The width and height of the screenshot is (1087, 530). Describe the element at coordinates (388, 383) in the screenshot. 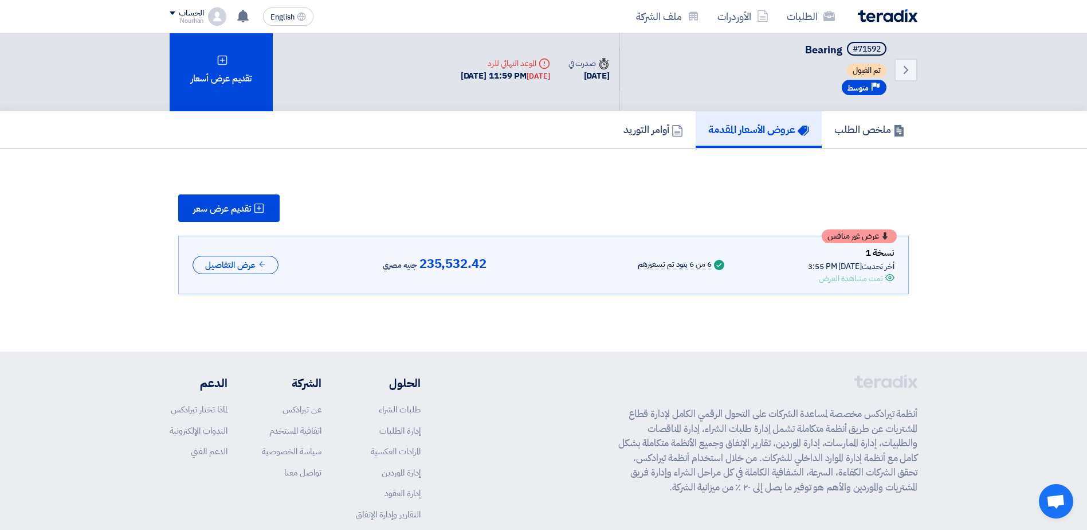

I see `li: الحلول` at that location.